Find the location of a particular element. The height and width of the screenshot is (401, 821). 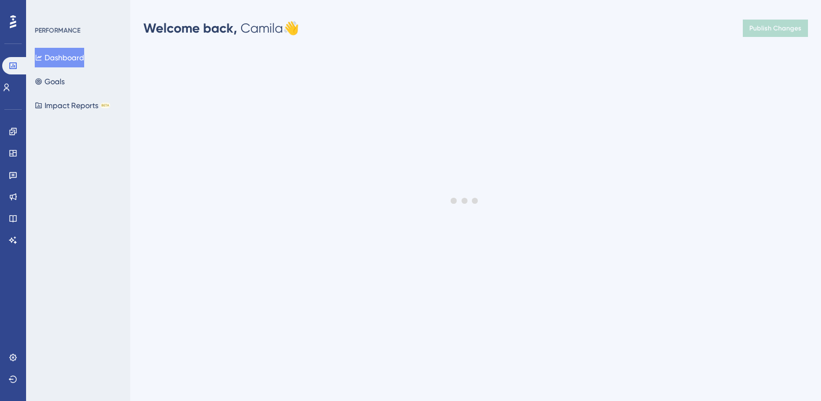

span: Welcome back, is located at coordinates (190, 28).